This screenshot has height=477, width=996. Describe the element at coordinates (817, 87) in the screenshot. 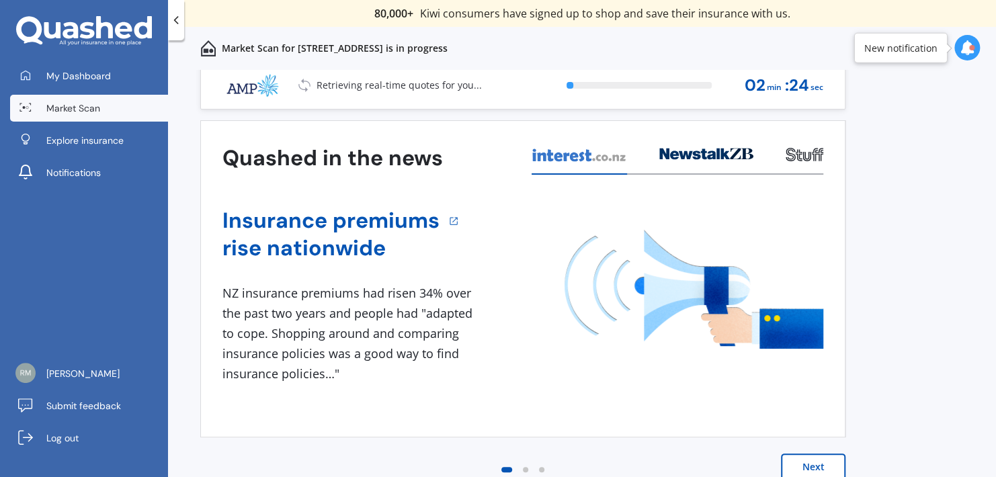

I see `span: sec` at that location.